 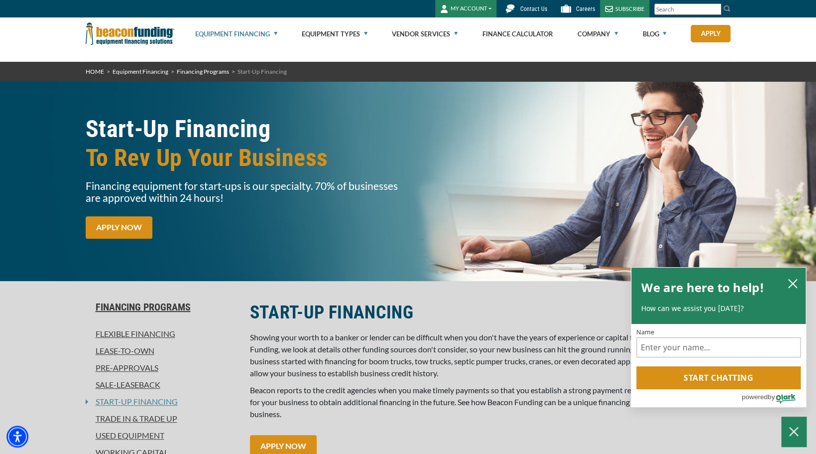 What do you see at coordinates (793, 283) in the screenshot?
I see `button: close chatbox` at bounding box center [793, 283].